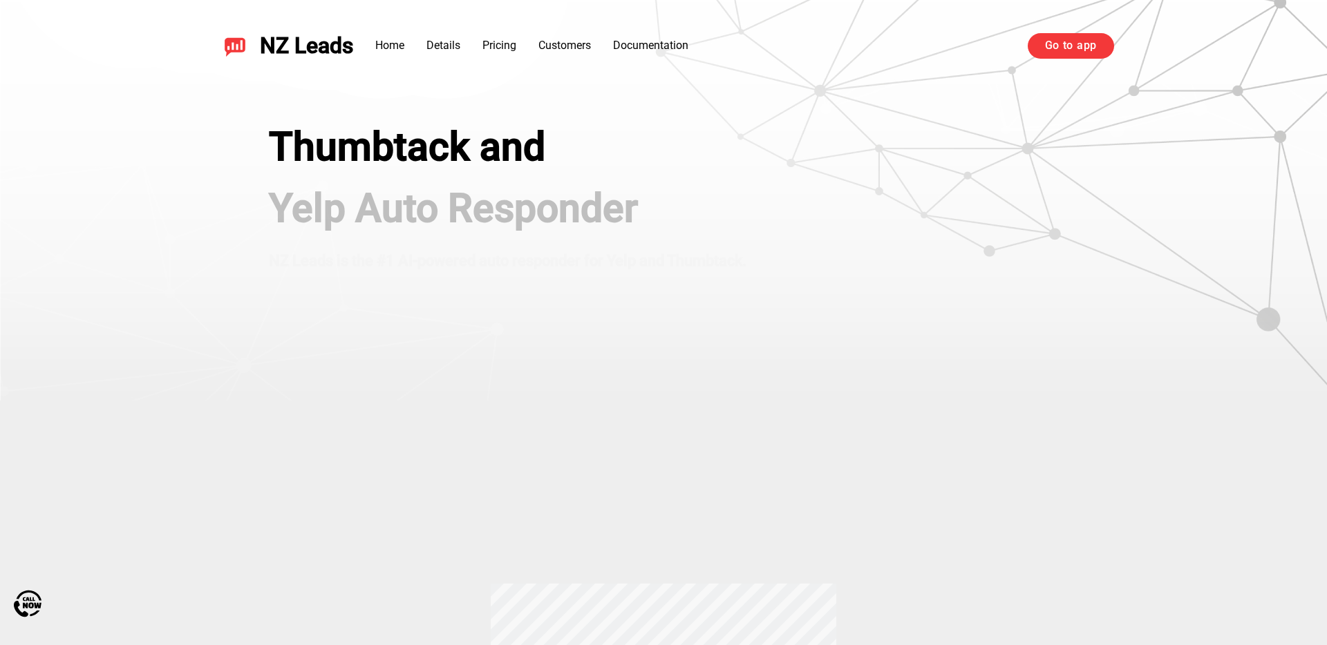 The height and width of the screenshot is (645, 1327). I want to click on span: NZ Leads, so click(306, 46).